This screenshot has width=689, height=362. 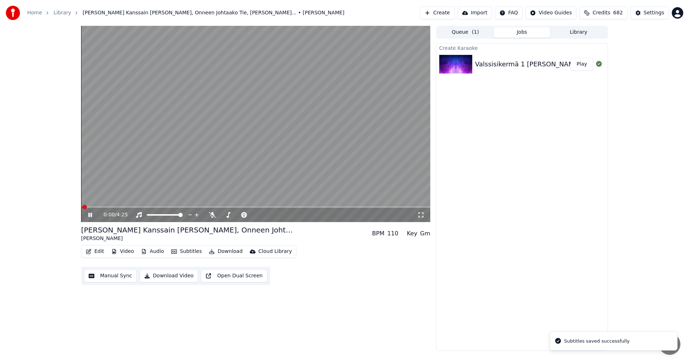 I want to click on button: Play, so click(x=582, y=64).